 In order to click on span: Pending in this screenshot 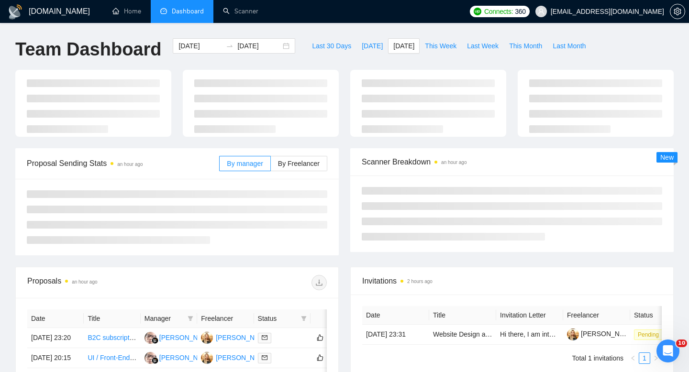, I will do `click(649, 335)`.